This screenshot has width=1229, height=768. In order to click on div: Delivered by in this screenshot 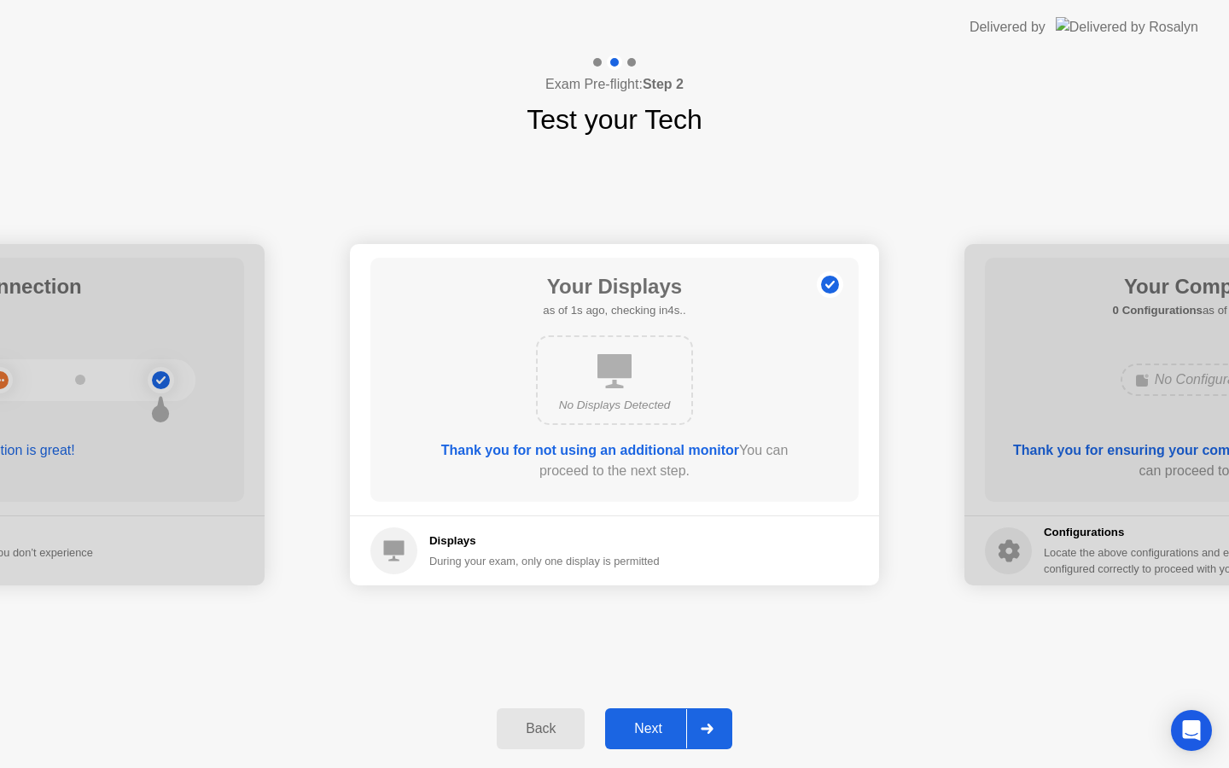, I will do `click(1007, 27)`.